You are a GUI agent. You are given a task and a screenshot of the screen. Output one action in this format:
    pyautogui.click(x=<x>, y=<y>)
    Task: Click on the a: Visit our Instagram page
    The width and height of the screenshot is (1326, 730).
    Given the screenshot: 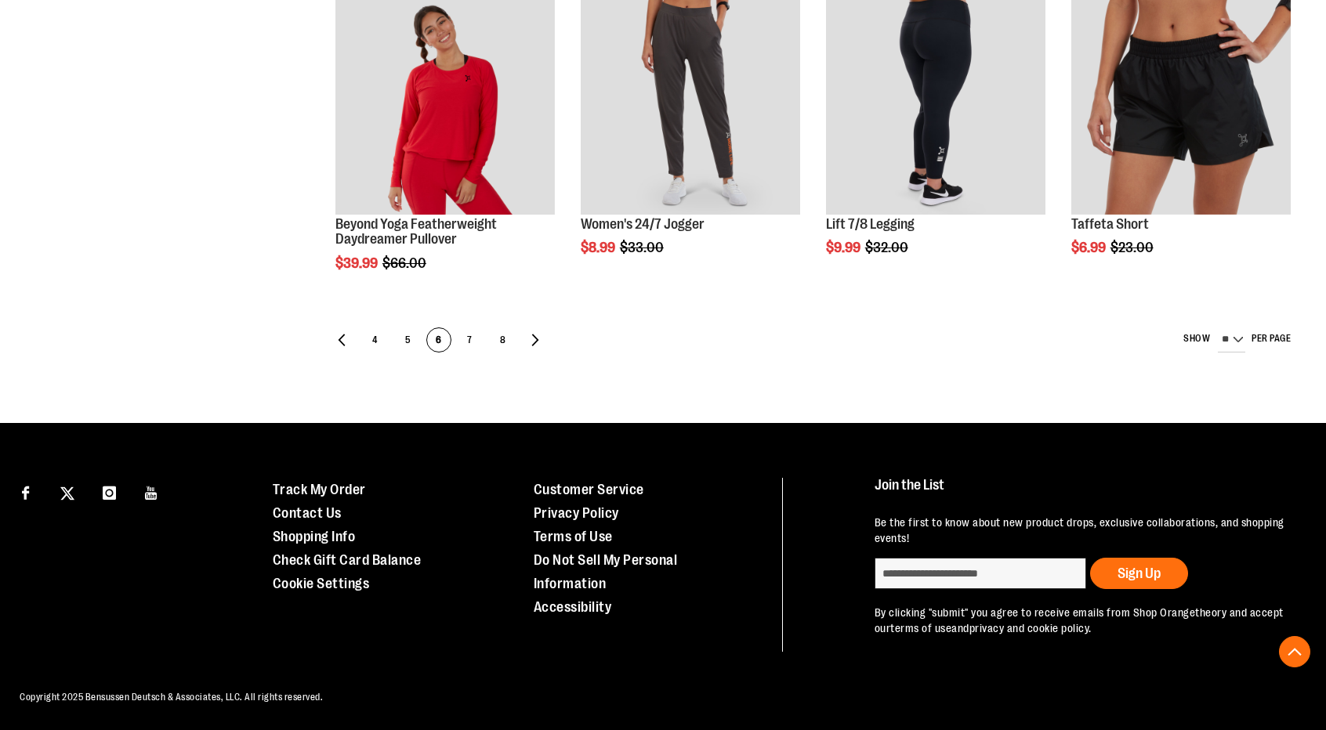 What is the action you would take?
    pyautogui.click(x=109, y=491)
    